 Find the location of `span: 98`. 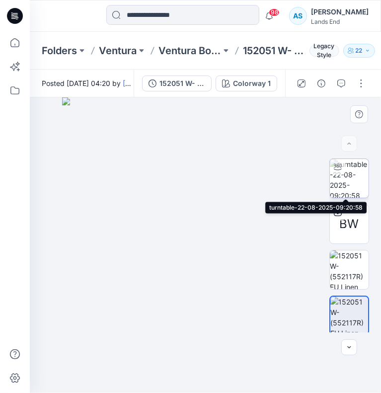

span: 98 is located at coordinates (274, 12).